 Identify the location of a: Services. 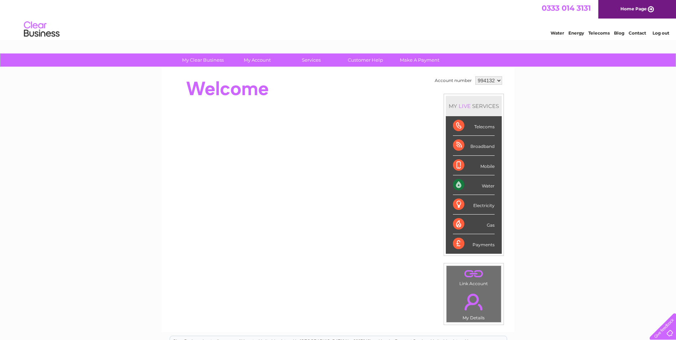
(311, 60).